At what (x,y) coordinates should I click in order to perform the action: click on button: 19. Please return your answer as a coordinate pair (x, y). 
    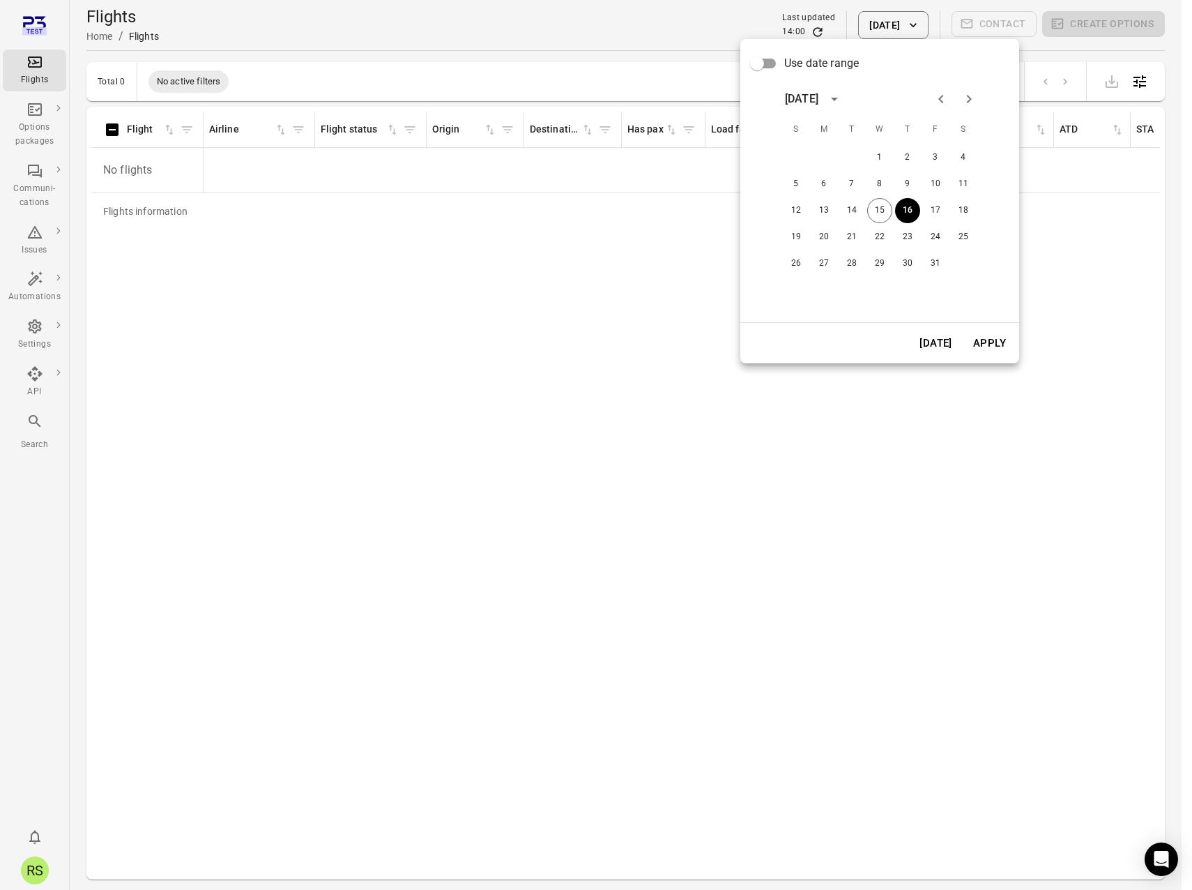
    Looking at the image, I should click on (796, 237).